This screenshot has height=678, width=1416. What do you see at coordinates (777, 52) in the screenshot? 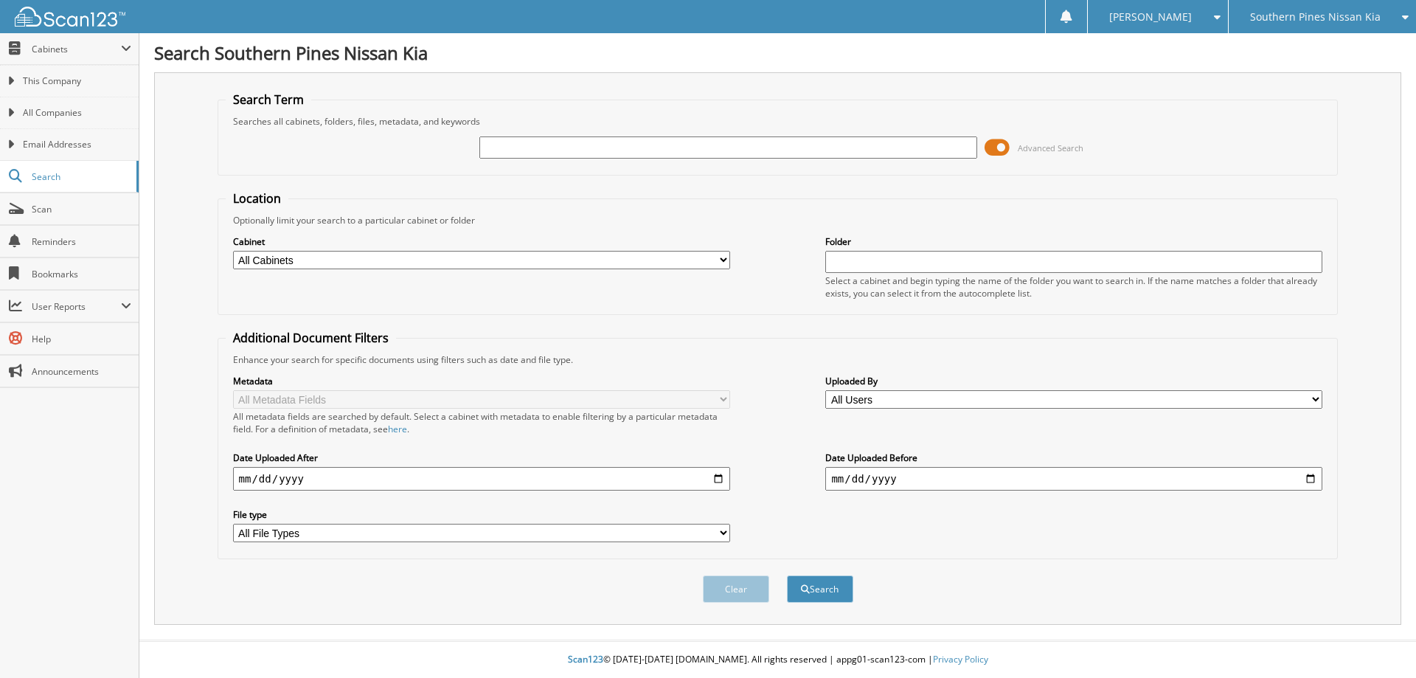
I see `h1: Search Southern Pines Nissan Kia` at bounding box center [777, 52].